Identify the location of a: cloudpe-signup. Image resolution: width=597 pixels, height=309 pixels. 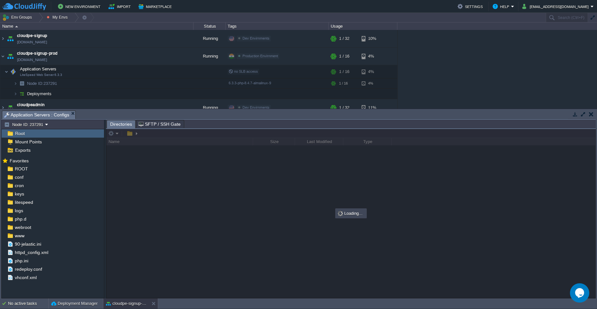
(32, 36).